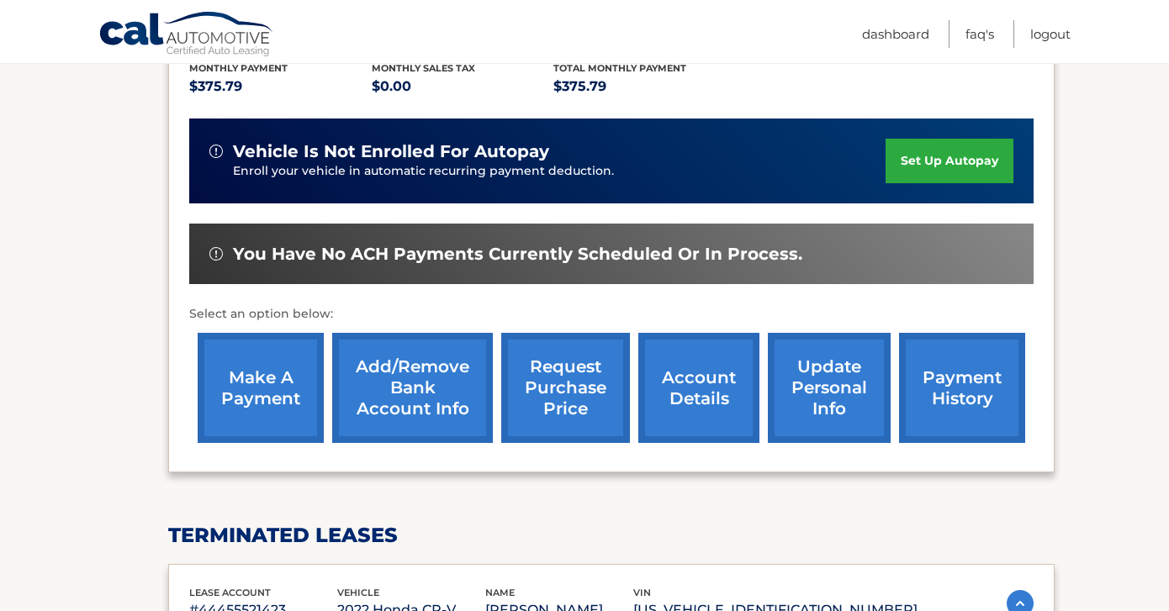  Describe the element at coordinates (641, 593) in the screenshot. I see `span: vin` at that location.